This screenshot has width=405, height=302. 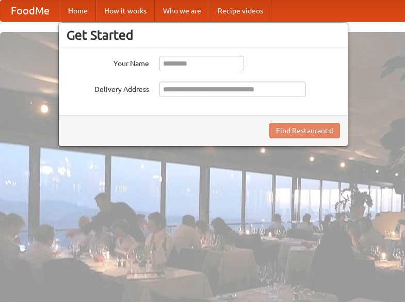 I want to click on a: How it works, so click(x=125, y=11).